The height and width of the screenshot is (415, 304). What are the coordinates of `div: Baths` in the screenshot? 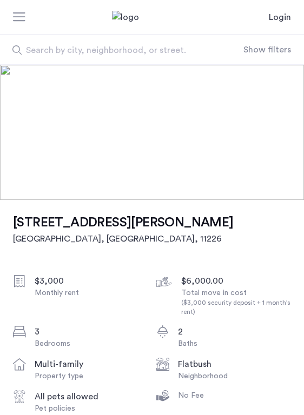 It's located at (234, 344).